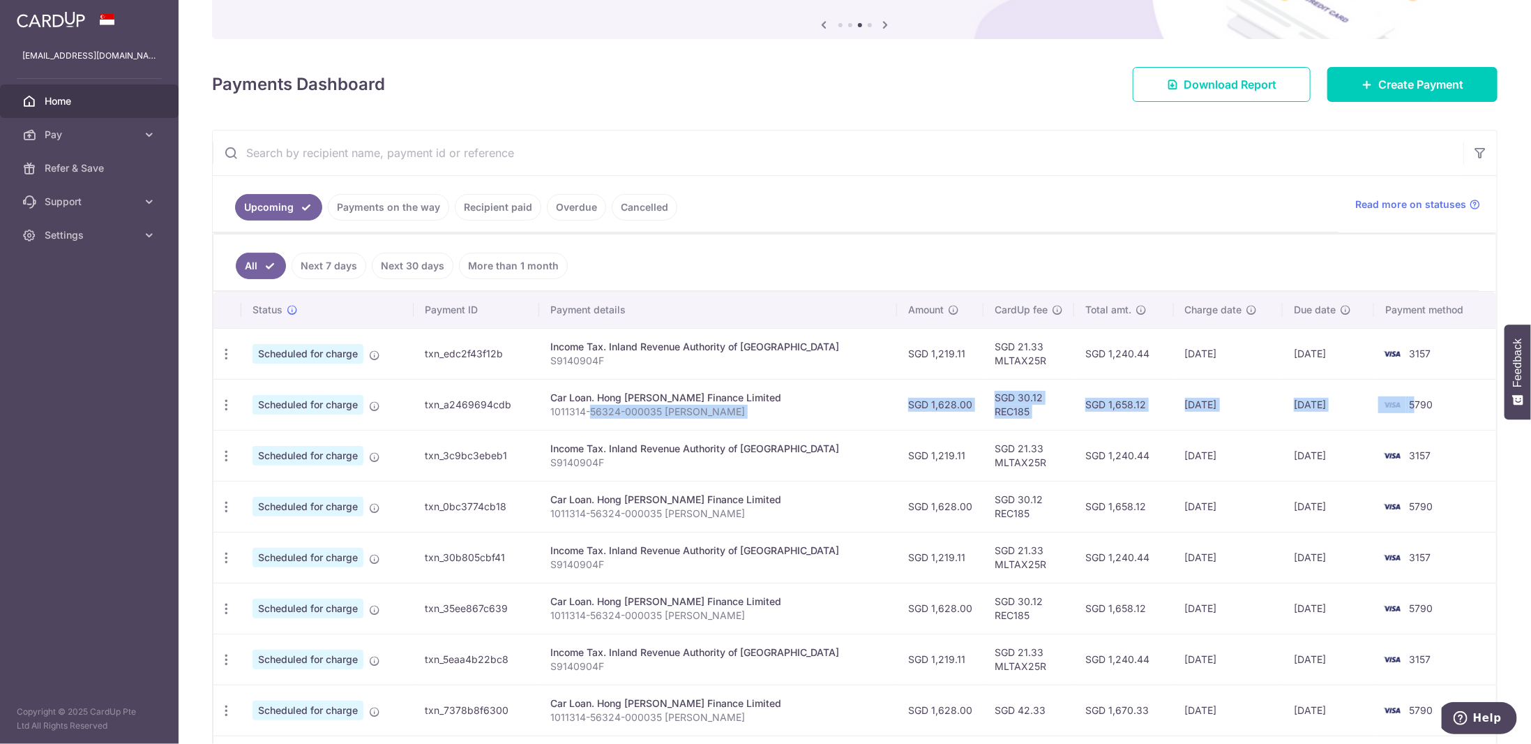 This screenshot has width=1531, height=744. I want to click on span: Total amt., so click(1108, 310).